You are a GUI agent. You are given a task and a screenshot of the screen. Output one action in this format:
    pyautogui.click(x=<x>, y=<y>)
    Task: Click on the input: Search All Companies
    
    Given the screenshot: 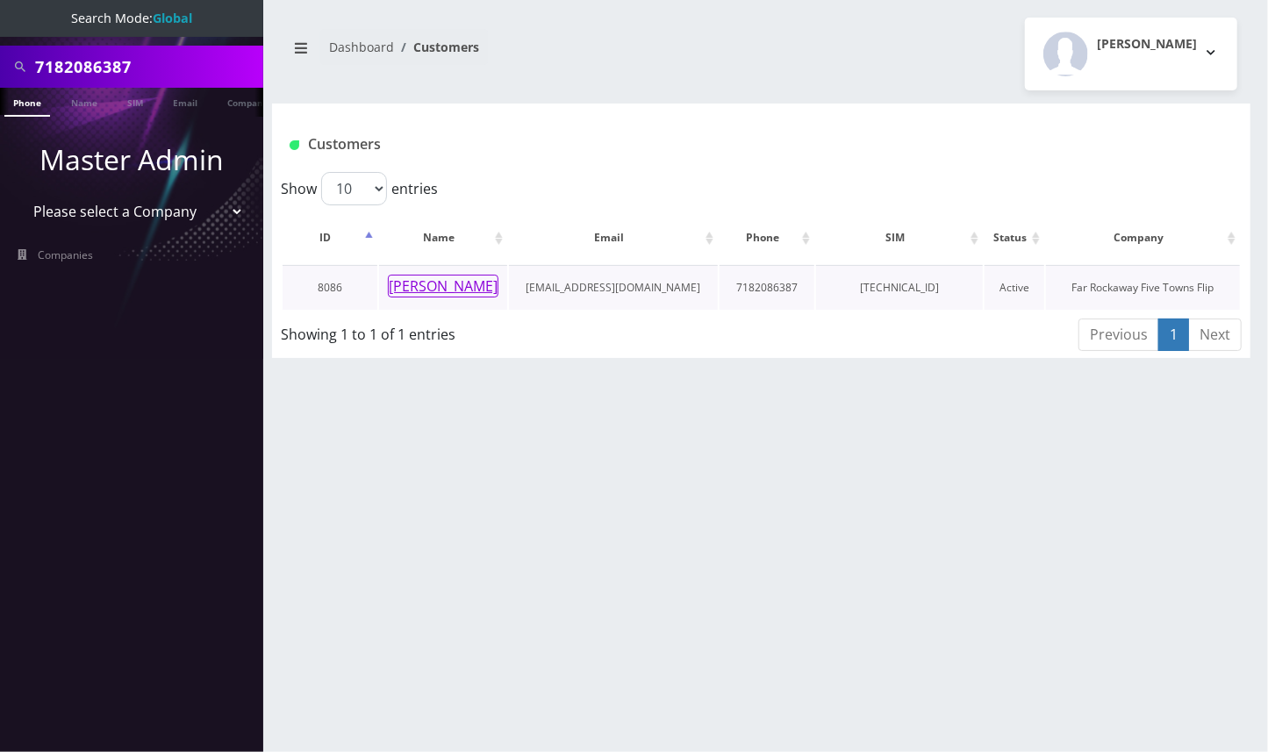 What is the action you would take?
    pyautogui.click(x=147, y=67)
    